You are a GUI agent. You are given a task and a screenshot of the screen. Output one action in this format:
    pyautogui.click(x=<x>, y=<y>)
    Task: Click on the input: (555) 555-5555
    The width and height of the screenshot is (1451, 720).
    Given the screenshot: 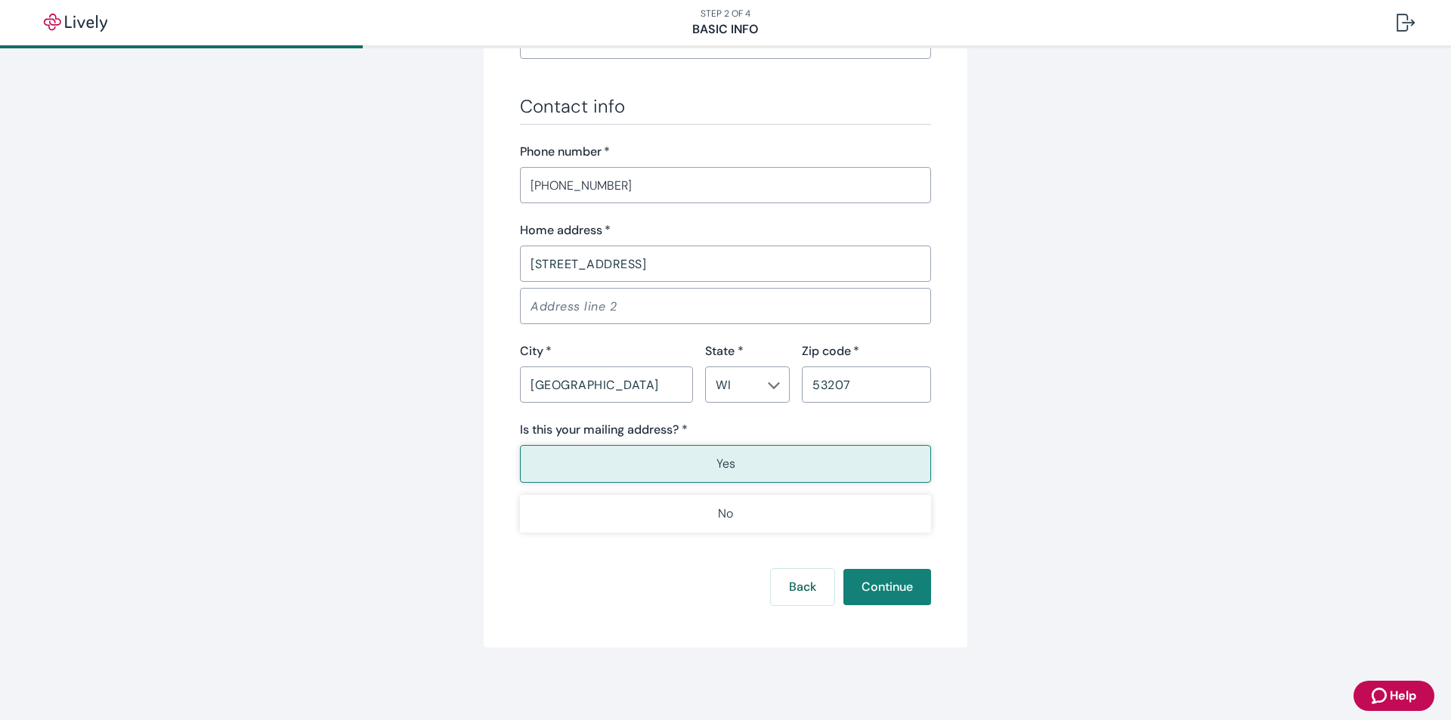 What is the action you would take?
    pyautogui.click(x=725, y=185)
    